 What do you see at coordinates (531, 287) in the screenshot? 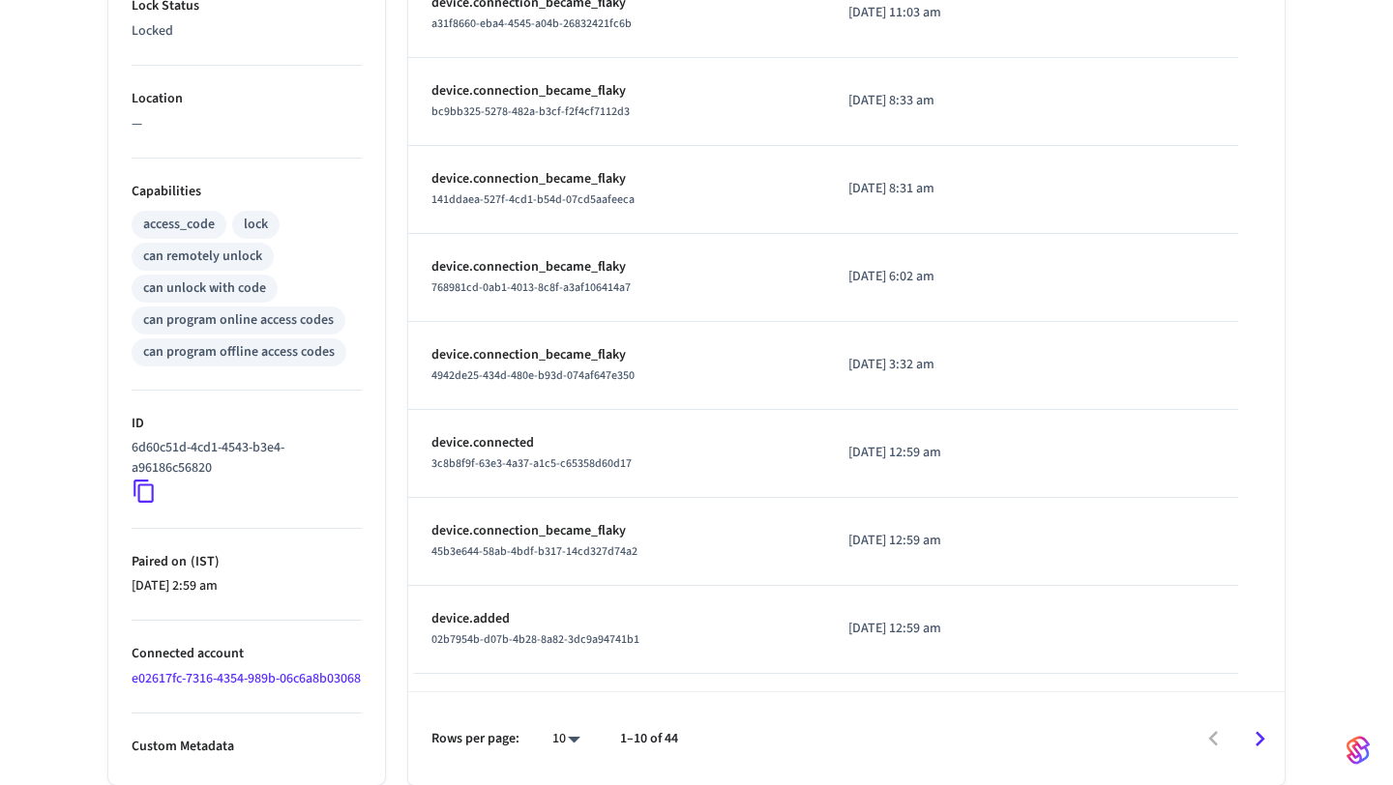
I see `span: 768981cd-0ab1-4013-8c8f-a3af106414a7` at bounding box center [531, 287].